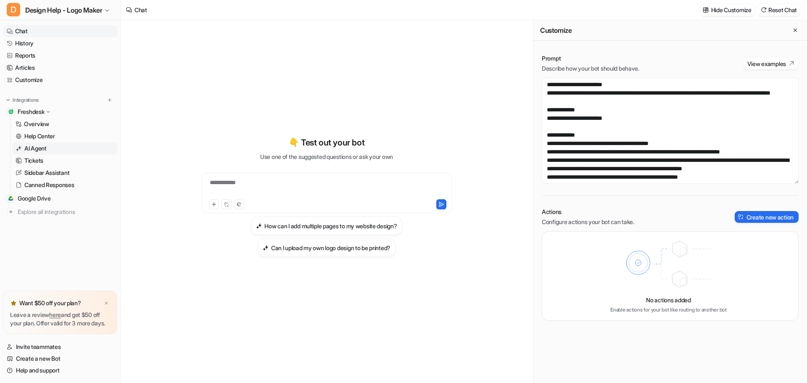 This screenshot has width=807, height=383. What do you see at coordinates (588, 222) in the screenshot?
I see `p: Configure actions your bot can take.` at bounding box center [588, 222].